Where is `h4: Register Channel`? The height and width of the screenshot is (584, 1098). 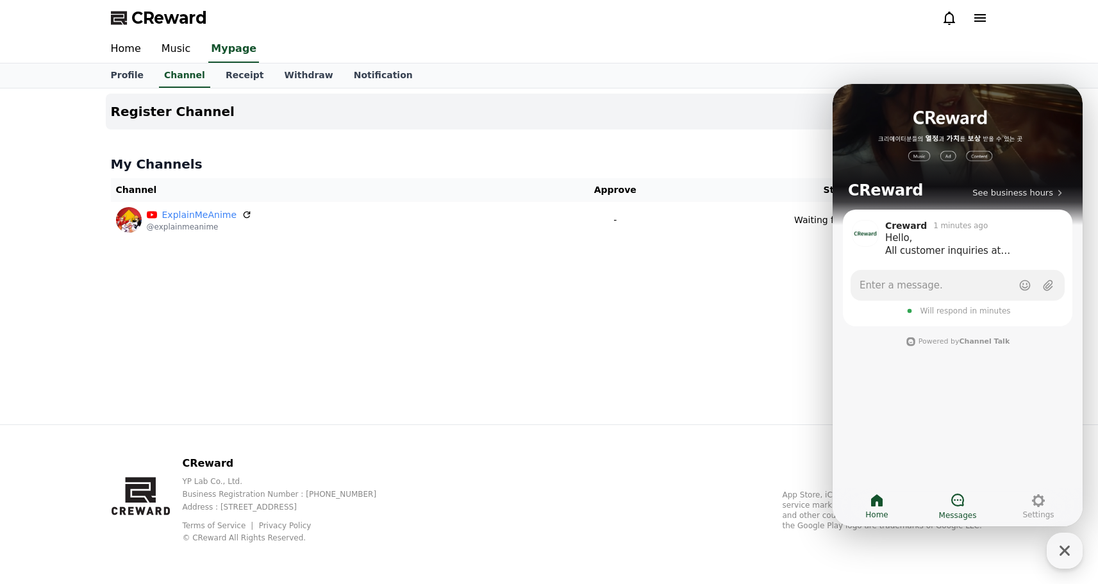 h4: Register Channel is located at coordinates (172, 112).